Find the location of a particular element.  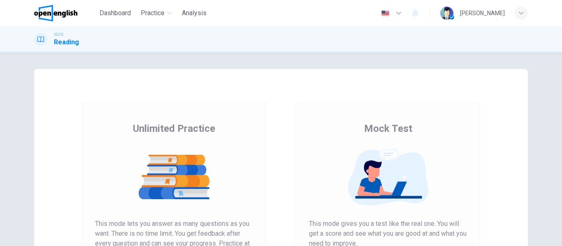

a: OpenEnglish logo is located at coordinates (65, 13).